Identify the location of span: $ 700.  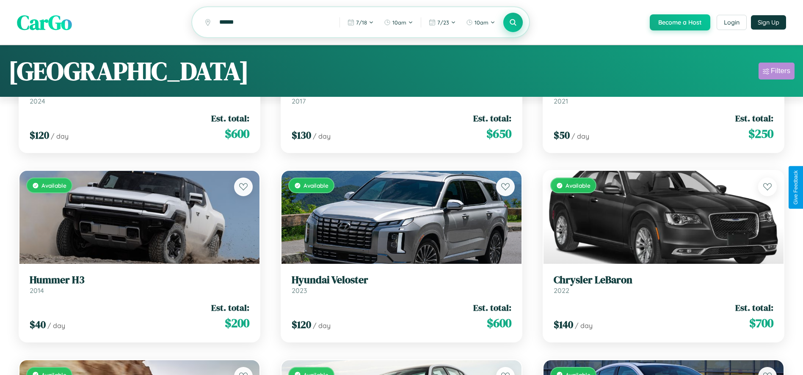
(761, 323).